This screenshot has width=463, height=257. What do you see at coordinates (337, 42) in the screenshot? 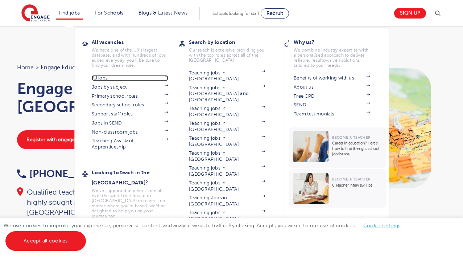
I see `h3: Why us?` at bounding box center [337, 42].